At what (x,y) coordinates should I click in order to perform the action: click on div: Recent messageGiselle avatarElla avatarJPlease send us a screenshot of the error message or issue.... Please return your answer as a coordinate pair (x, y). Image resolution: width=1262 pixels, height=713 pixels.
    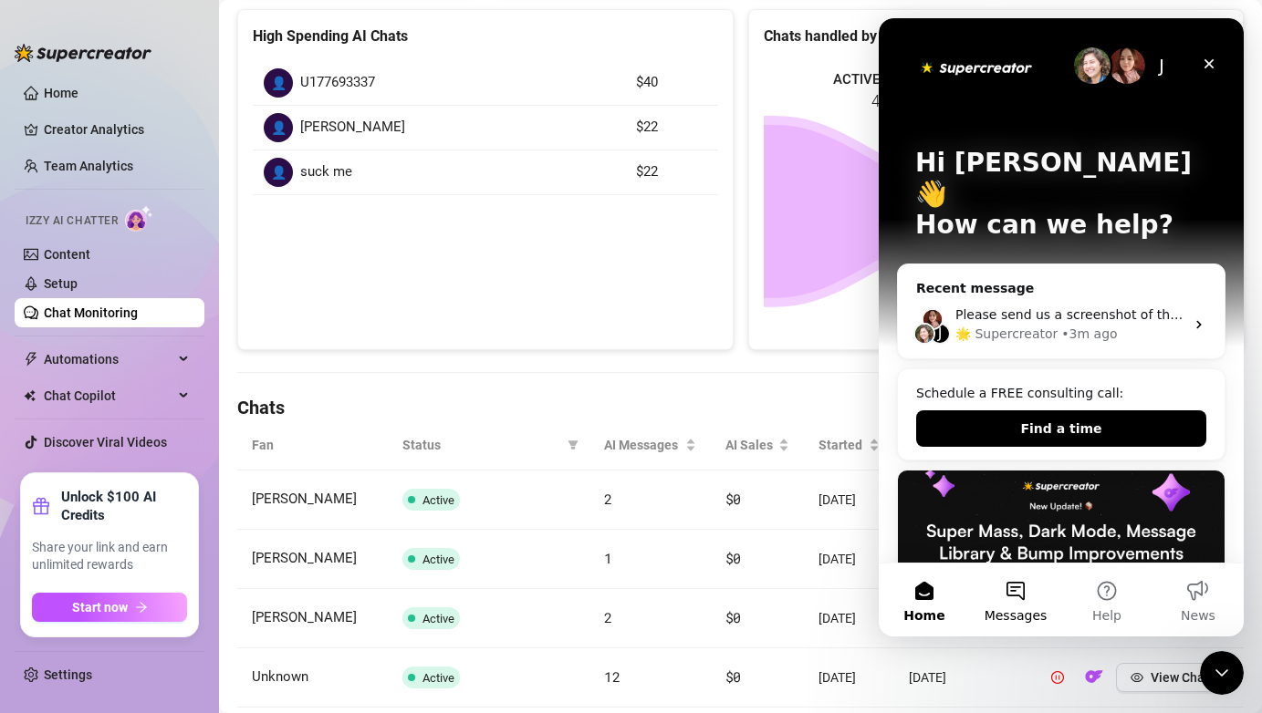
    Looking at the image, I should click on (182, 293).